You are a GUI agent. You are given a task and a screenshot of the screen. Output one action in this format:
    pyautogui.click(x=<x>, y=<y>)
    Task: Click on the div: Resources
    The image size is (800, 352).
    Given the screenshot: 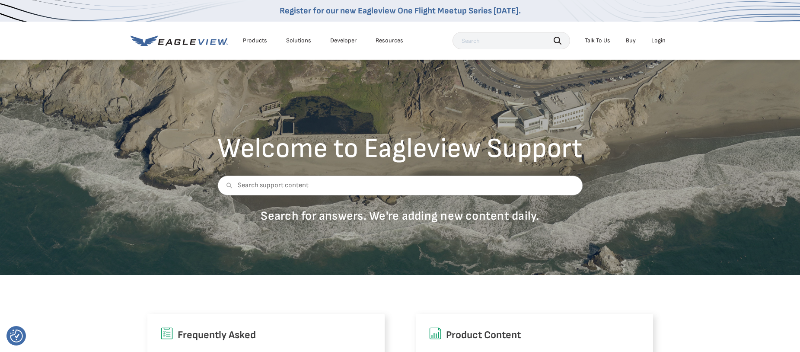 What is the action you would take?
    pyautogui.click(x=390, y=41)
    